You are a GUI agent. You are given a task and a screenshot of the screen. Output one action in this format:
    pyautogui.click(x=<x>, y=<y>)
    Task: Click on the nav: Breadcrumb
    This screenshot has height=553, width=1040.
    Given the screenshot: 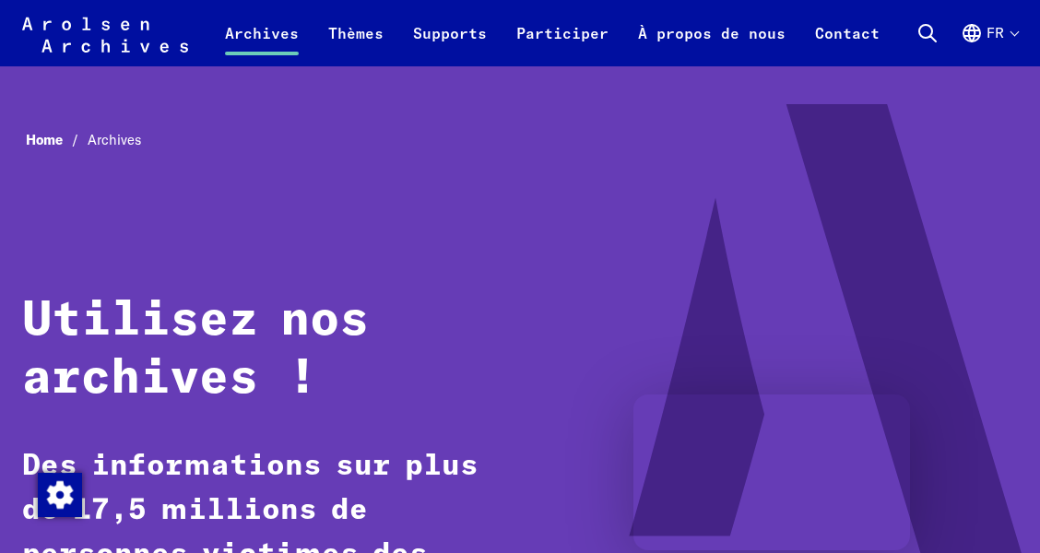 What is the action you would take?
    pyautogui.click(x=520, y=140)
    